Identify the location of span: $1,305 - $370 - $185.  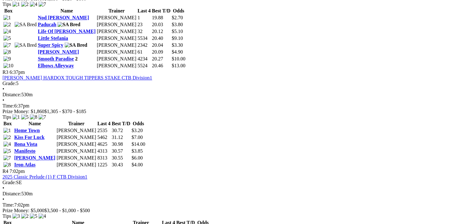
(65, 111).